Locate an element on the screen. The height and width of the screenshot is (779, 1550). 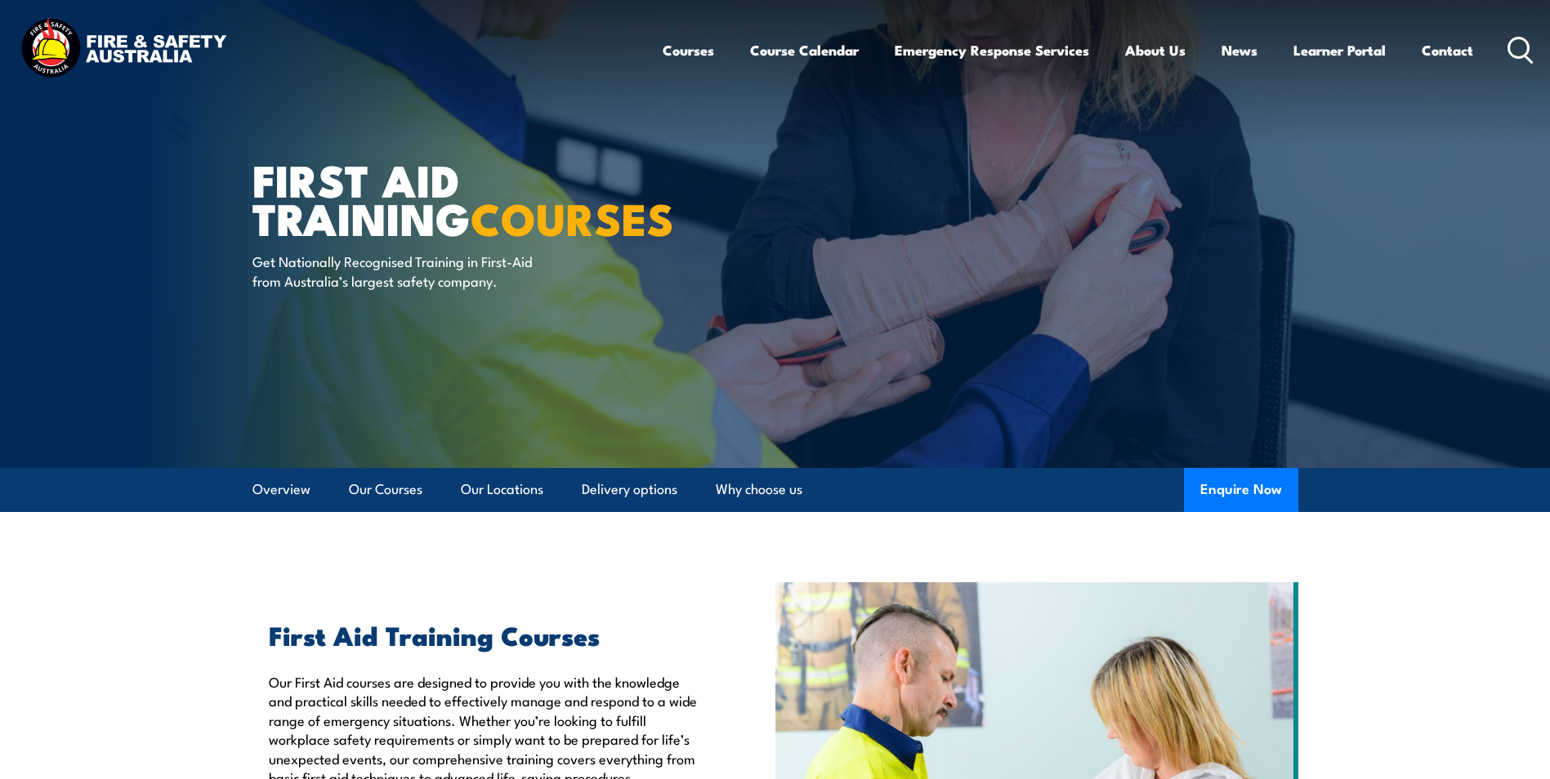
a: Courses is located at coordinates (688, 50).